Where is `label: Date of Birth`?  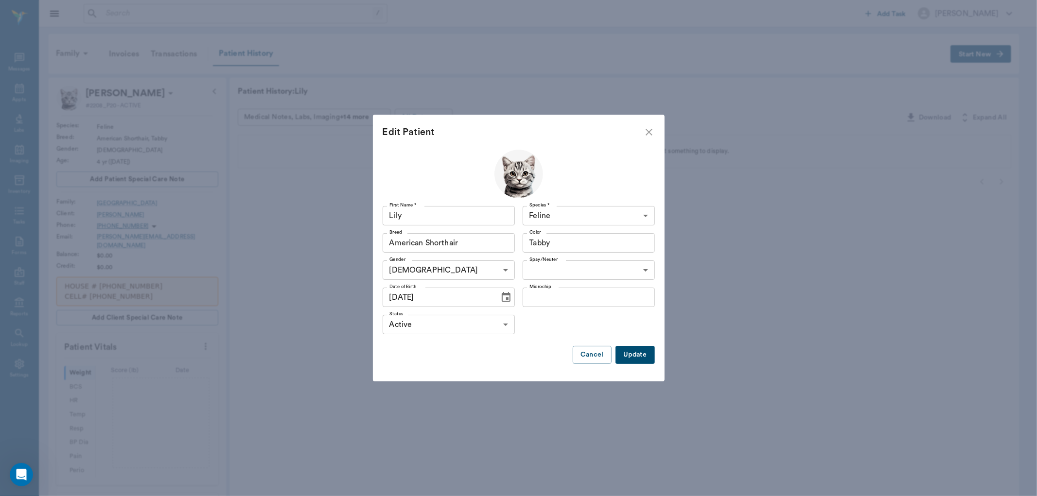 label: Date of Birth is located at coordinates (403, 287).